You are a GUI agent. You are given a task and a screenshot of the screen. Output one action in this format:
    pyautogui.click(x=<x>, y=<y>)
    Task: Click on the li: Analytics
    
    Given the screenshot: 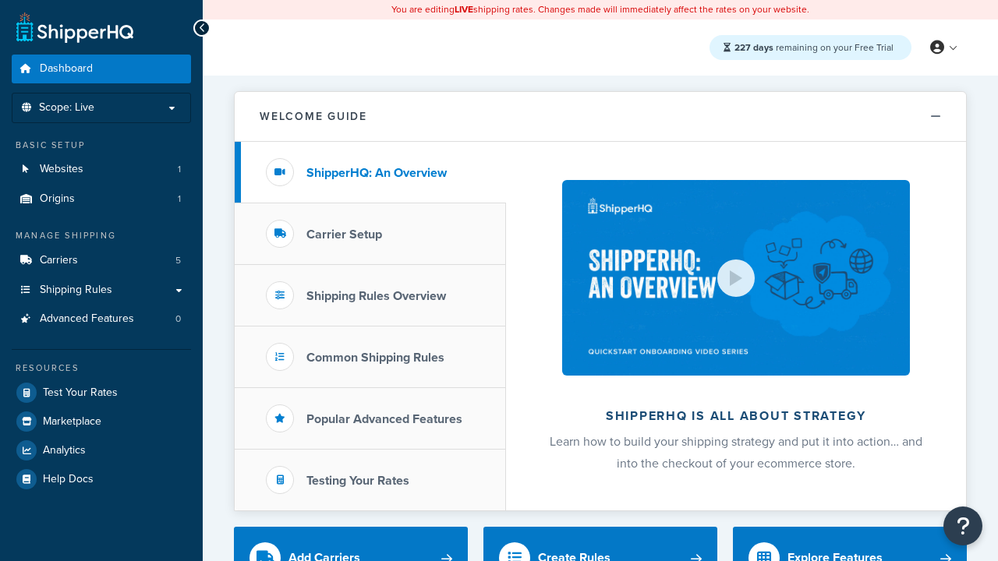 What is the action you would take?
    pyautogui.click(x=101, y=451)
    